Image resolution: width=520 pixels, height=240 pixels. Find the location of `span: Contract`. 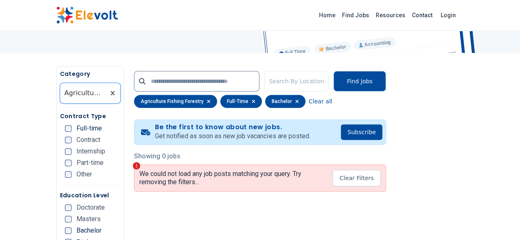

span: Contract is located at coordinates (88, 140).